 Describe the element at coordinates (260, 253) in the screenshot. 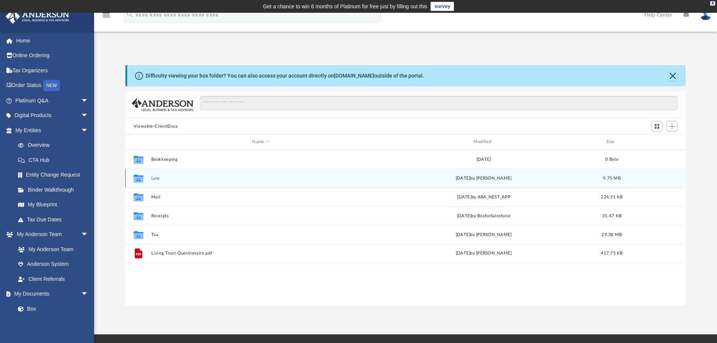

I see `button: Living Trust Questionaire.pdf` at that location.